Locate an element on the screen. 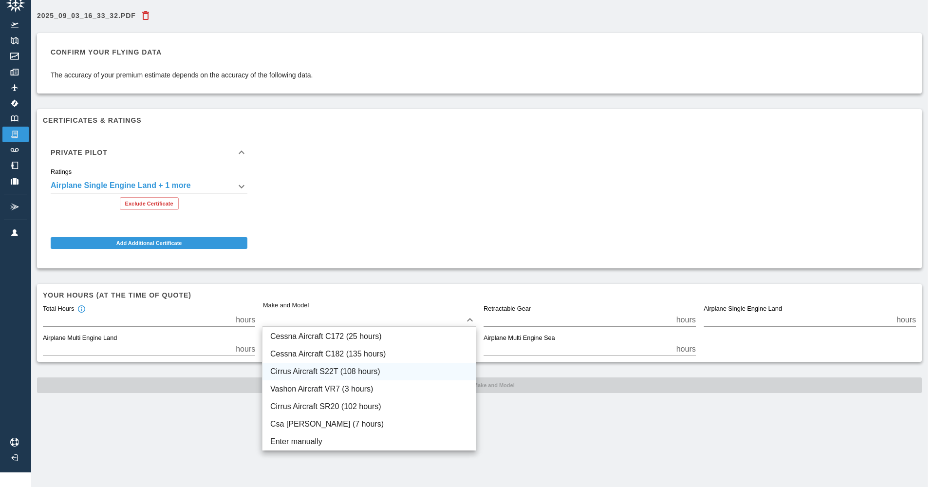  li: Cirrus Aircraft S22T (108 hours) is located at coordinates (369, 372).